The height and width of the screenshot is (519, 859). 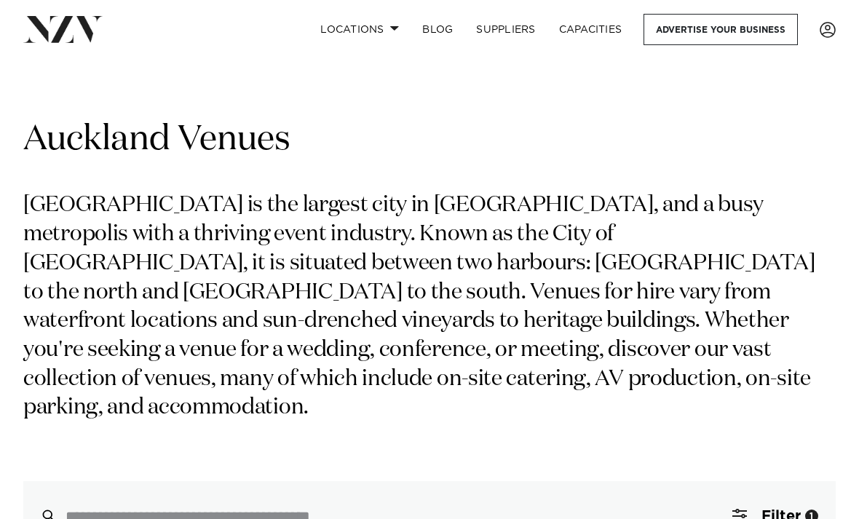 I want to click on a: Capacities, so click(x=590, y=29).